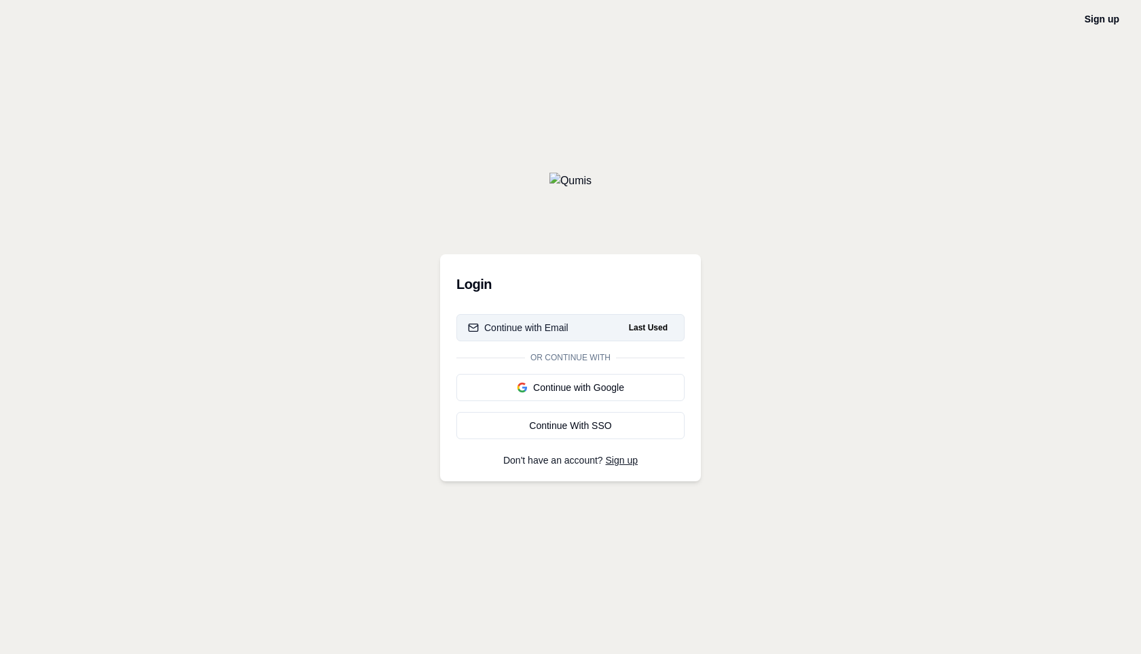  Describe the element at coordinates (571, 387) in the screenshot. I see `div: Continue with Google` at that location.